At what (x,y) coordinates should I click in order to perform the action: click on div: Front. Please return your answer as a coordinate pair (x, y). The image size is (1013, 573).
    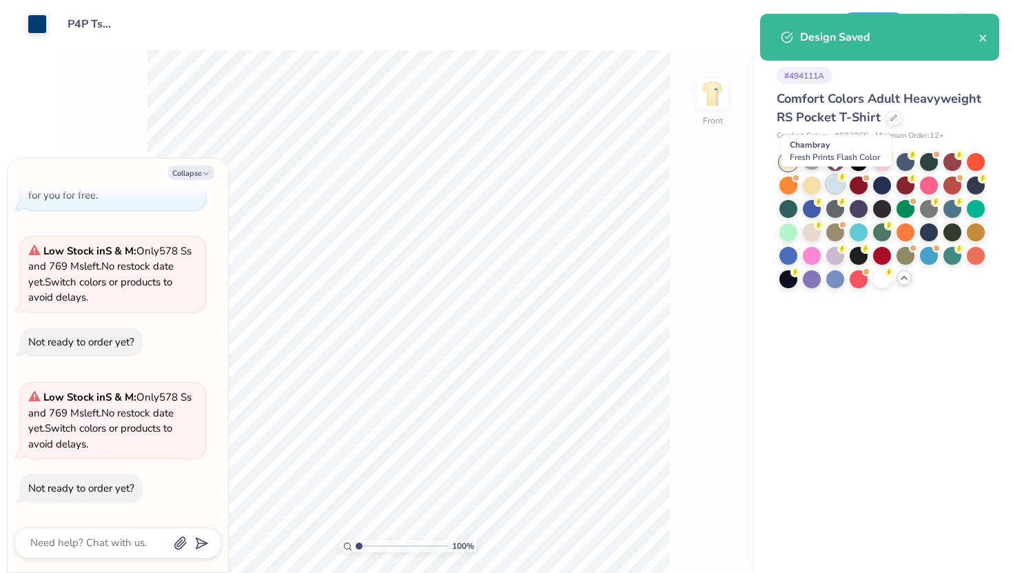
    Looking at the image, I should click on (712, 121).